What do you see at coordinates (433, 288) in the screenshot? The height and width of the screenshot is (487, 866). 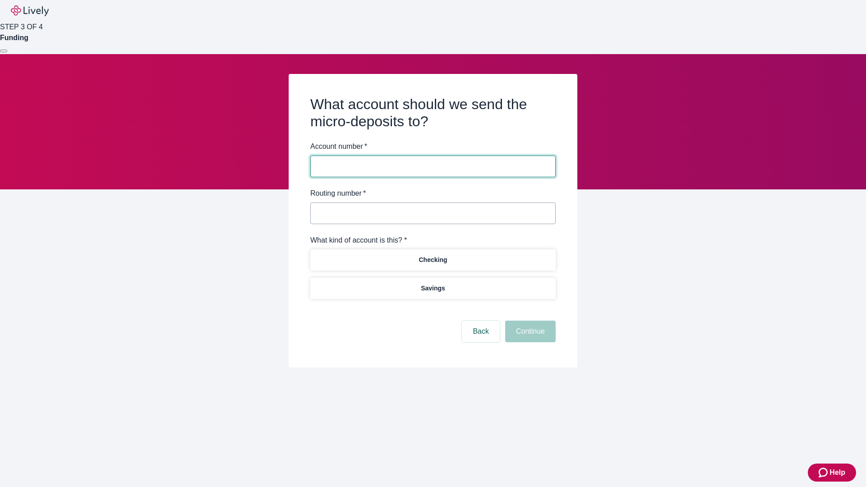 I see `button: Savings` at bounding box center [433, 288].